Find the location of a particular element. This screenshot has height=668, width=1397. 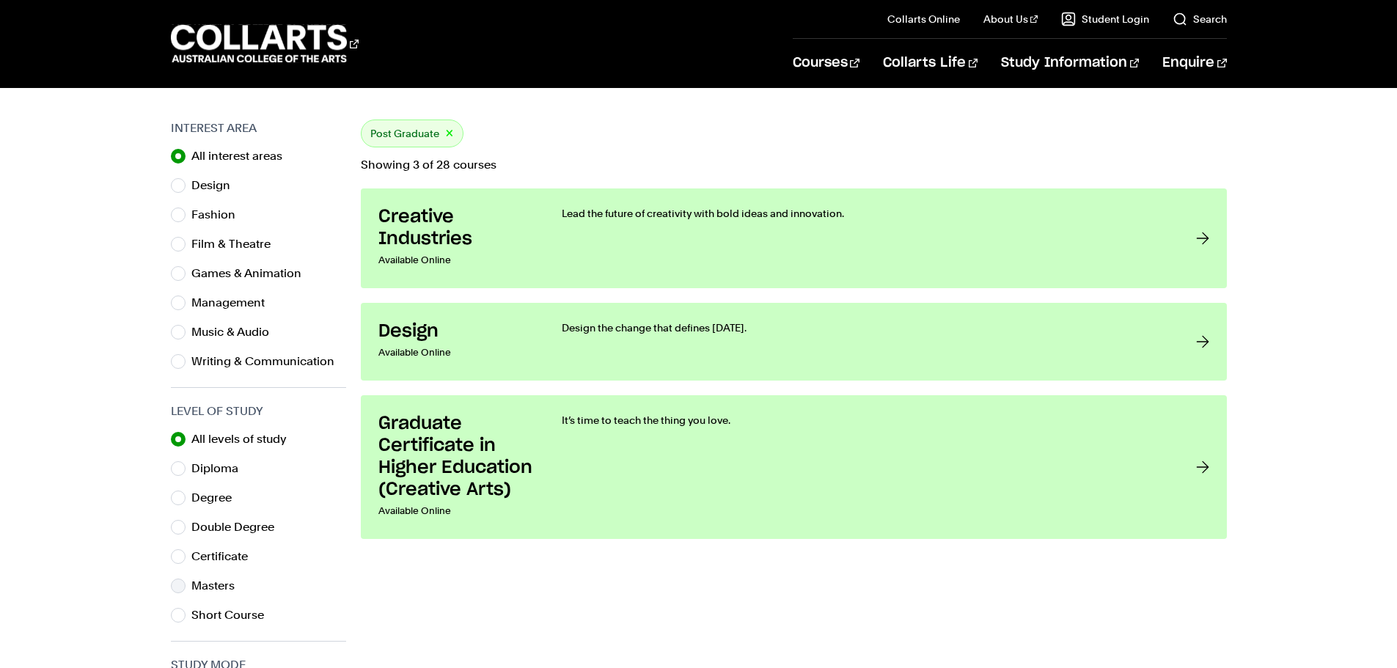

a: Study Information is located at coordinates (1070, 63).